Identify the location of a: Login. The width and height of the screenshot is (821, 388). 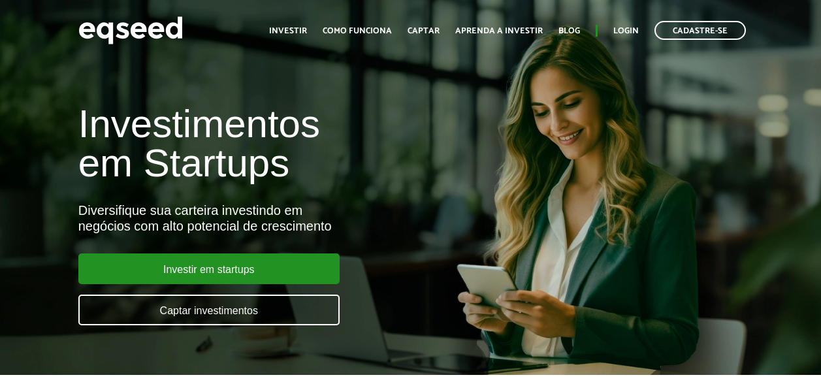
(626, 31).